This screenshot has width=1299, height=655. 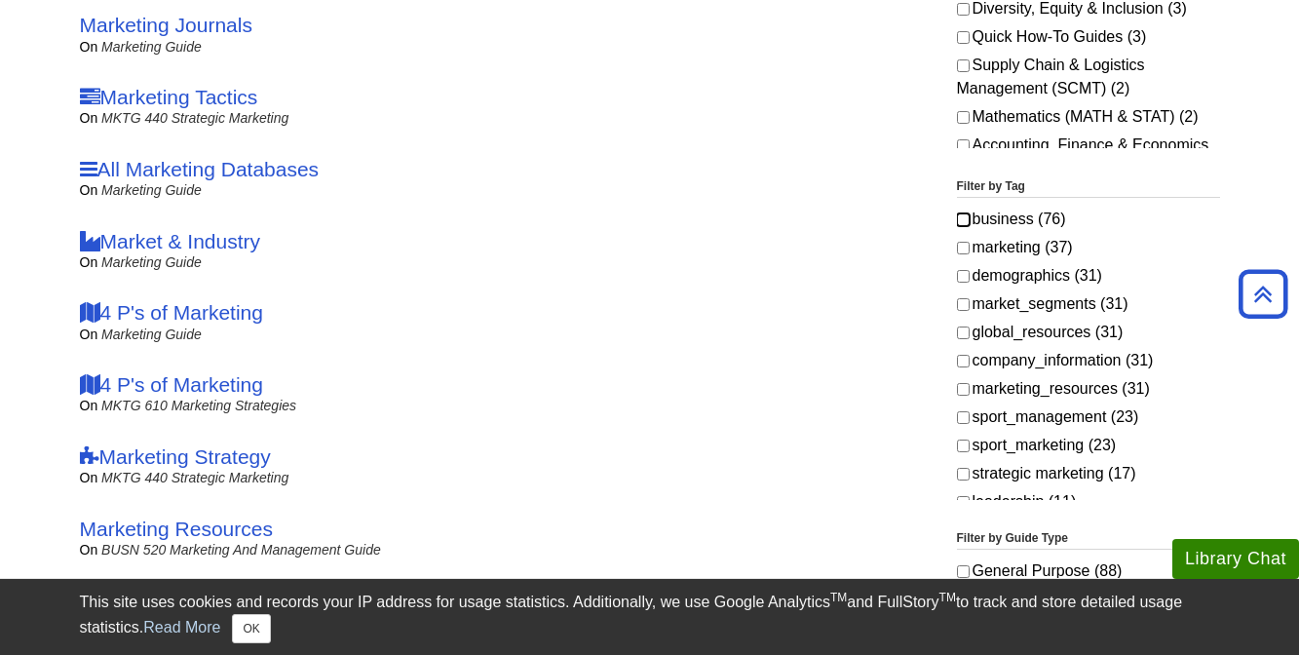 What do you see at coordinates (171, 241) in the screenshot?
I see `a: Market & Industry` at bounding box center [171, 241].